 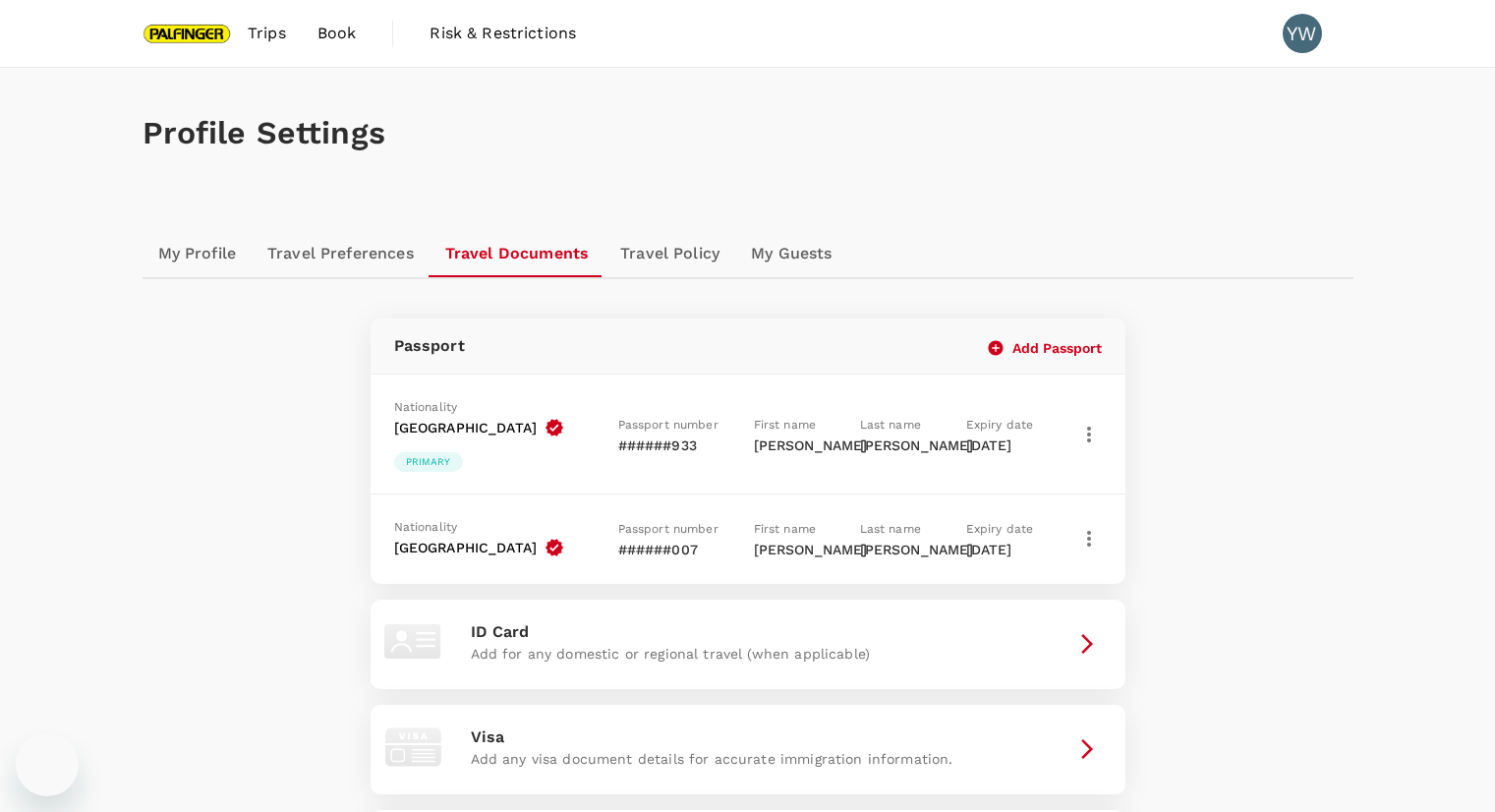 What do you see at coordinates (1302, 34) in the screenshot?
I see `div: YW` at bounding box center [1302, 34].